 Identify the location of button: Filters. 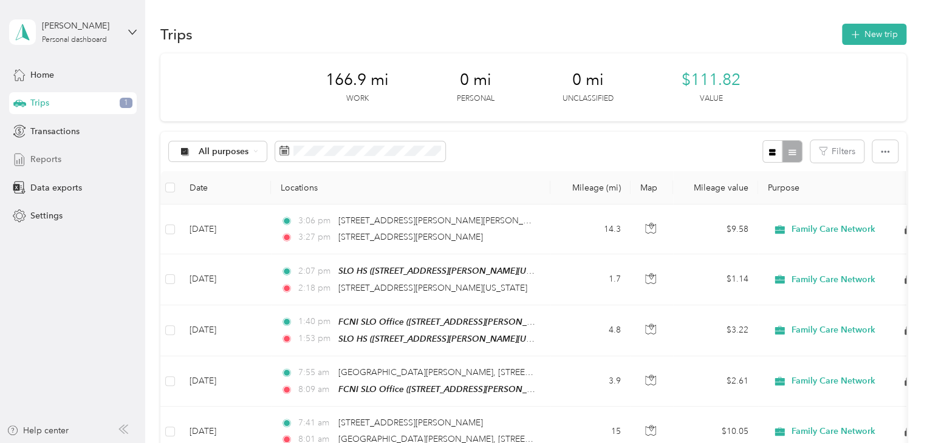
(837, 151).